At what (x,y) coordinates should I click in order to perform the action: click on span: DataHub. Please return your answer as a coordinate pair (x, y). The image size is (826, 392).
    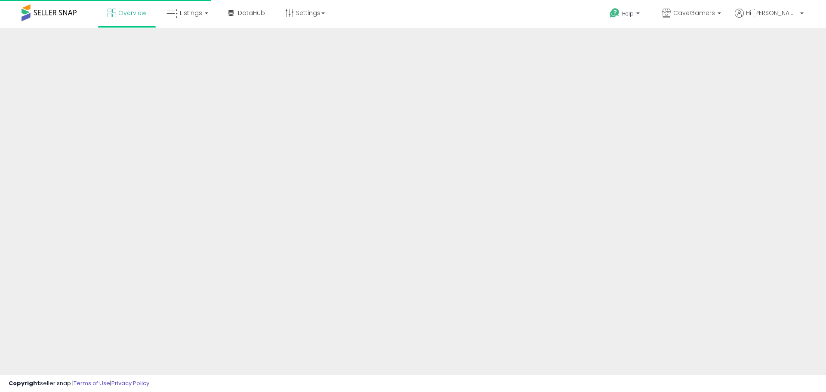
    Looking at the image, I should click on (251, 13).